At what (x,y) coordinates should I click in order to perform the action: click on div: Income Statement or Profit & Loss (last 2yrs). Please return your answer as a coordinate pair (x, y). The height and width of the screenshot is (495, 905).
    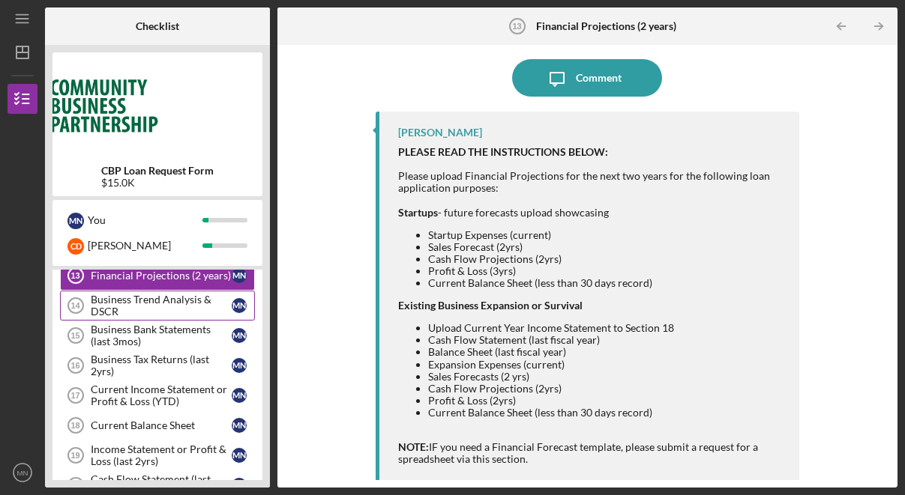
    Looking at the image, I should click on (161, 456).